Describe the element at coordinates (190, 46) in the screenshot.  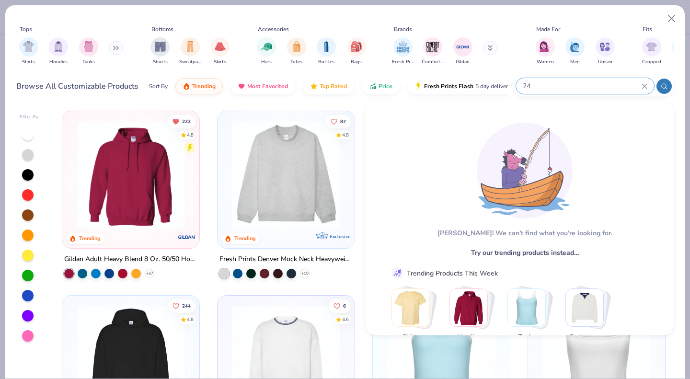
I see `img: Sweatpants Image` at that location.